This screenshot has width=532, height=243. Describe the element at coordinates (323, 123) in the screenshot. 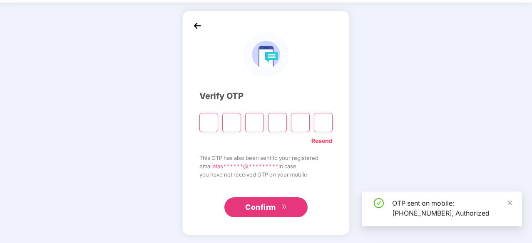

I see `input: Digit 6` at that location.